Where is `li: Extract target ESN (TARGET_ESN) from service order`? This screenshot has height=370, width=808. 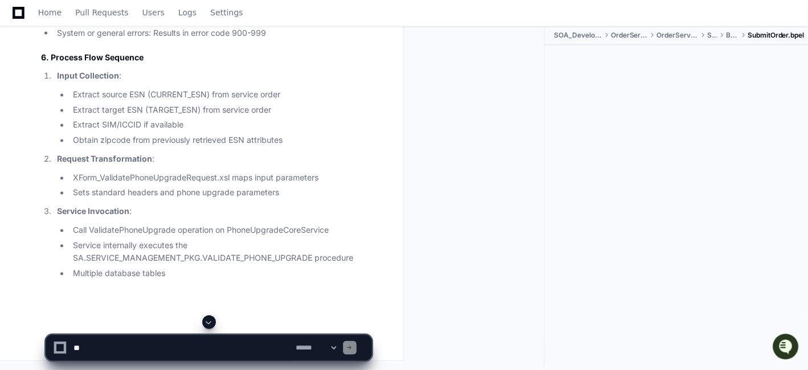 li: Extract target ESN (TARGET_ESN) from service order is located at coordinates (221, 111).